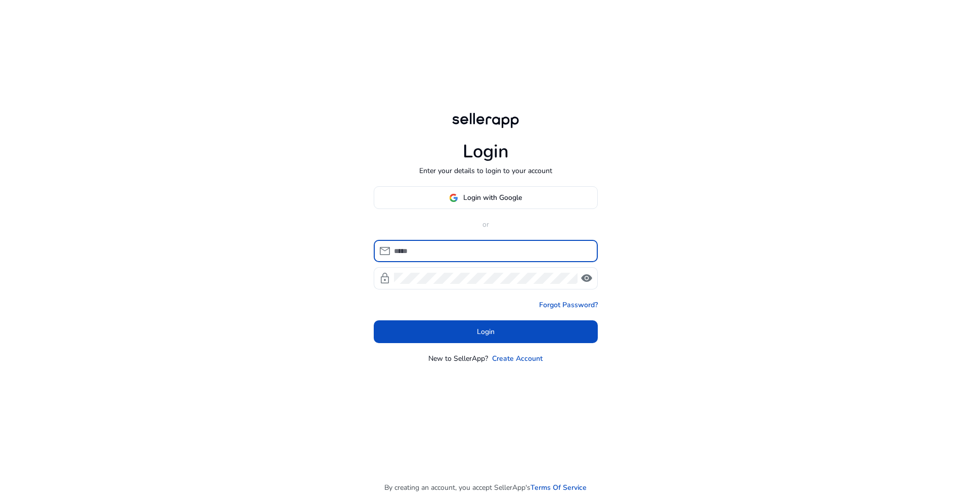  What do you see at coordinates (587, 278) in the screenshot?
I see `span: visibility` at bounding box center [587, 278].